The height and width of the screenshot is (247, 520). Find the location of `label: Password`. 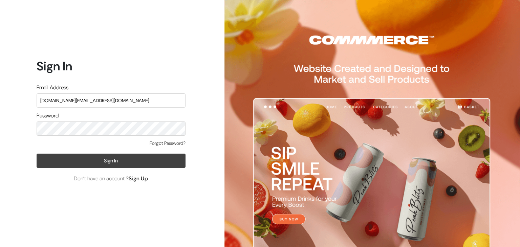

label: Password is located at coordinates (47, 116).